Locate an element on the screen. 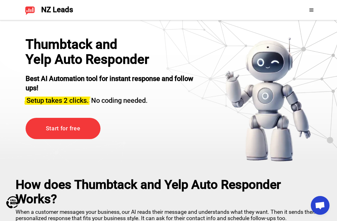  h2: How does Thumbtack and Yelp Auto Responder Works? is located at coordinates (169, 192).